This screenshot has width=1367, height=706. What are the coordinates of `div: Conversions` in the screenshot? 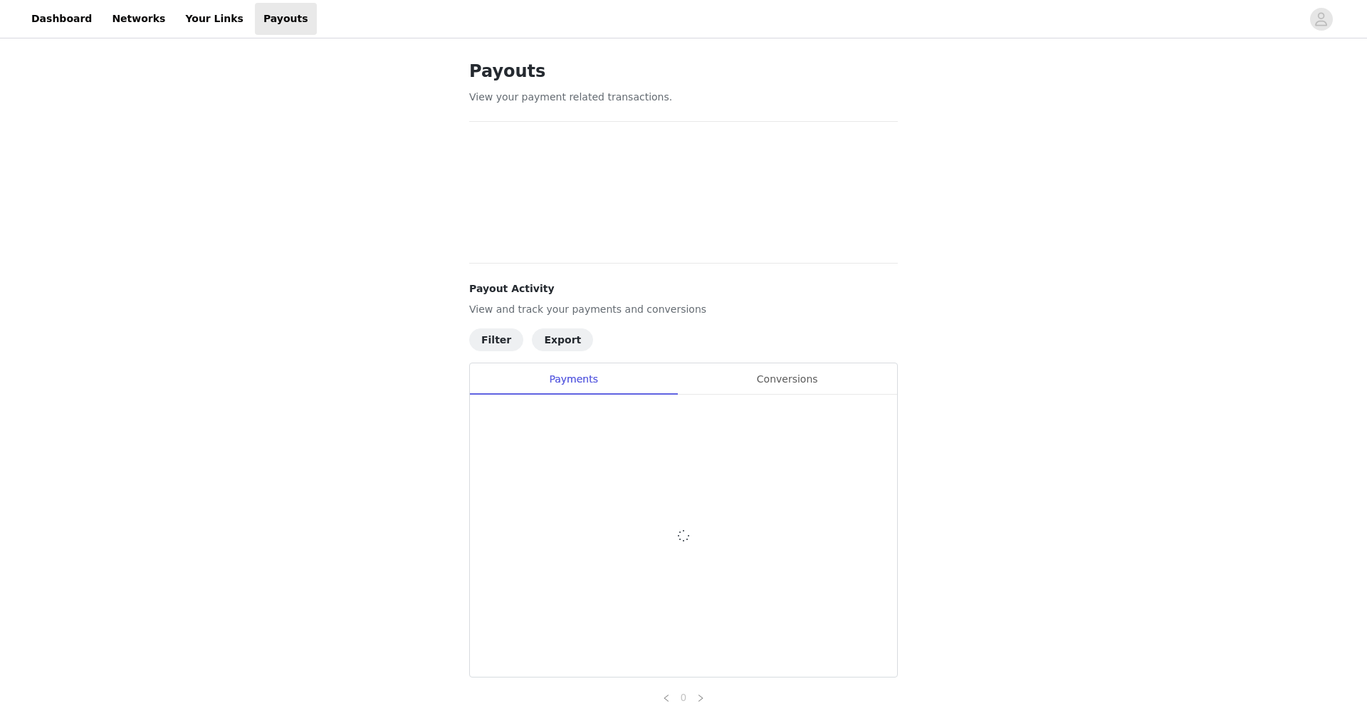 It's located at (787, 379).